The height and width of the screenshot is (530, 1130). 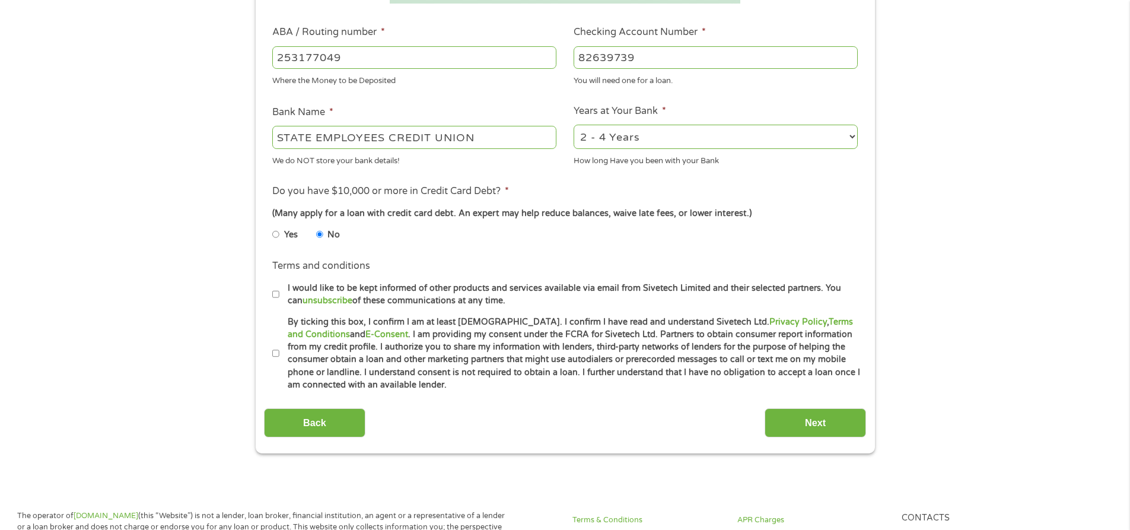 What do you see at coordinates (570, 328) in the screenshot?
I see `a: Terms and Conditions` at bounding box center [570, 328].